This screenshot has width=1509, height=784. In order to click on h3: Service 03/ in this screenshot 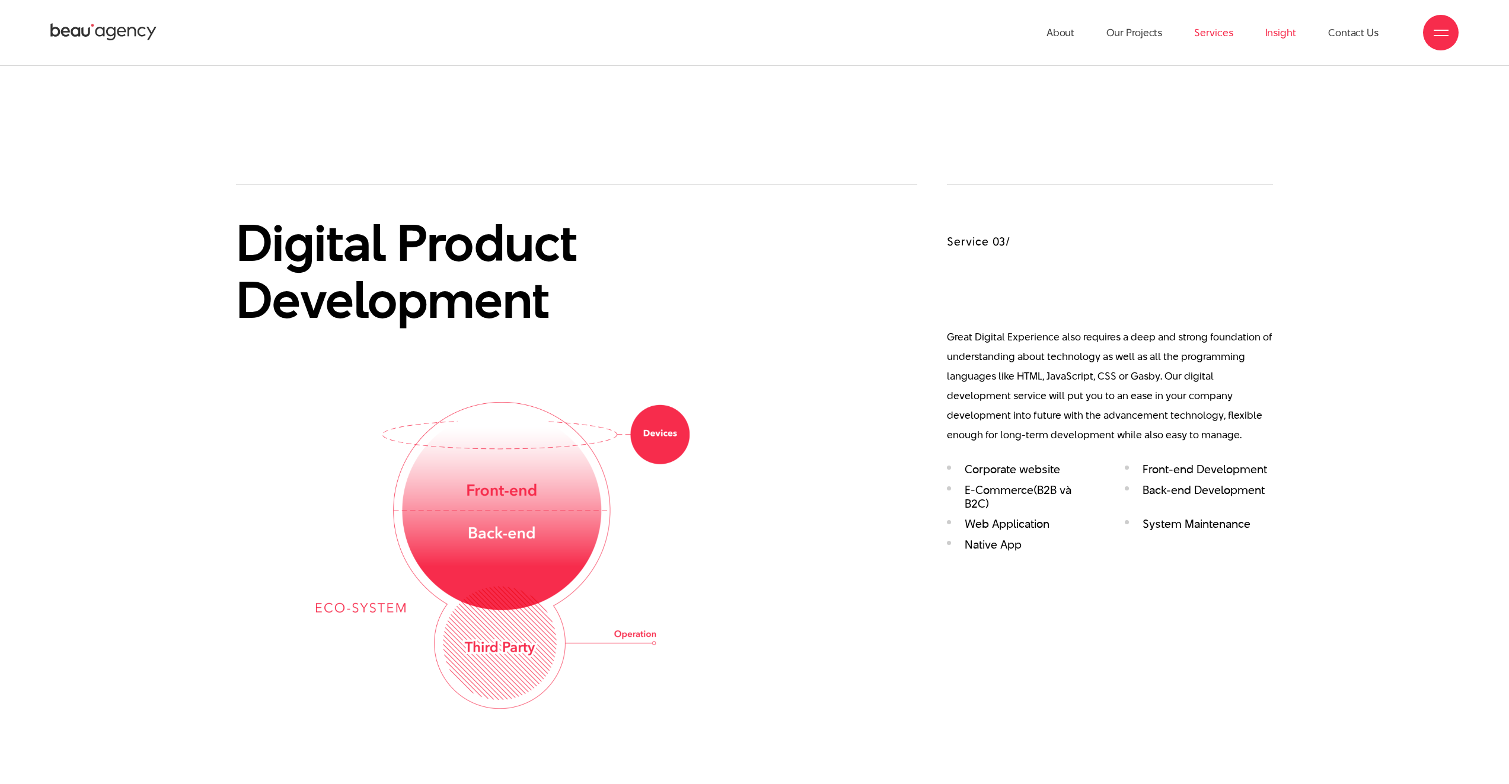, I will do `click(1110, 242)`.